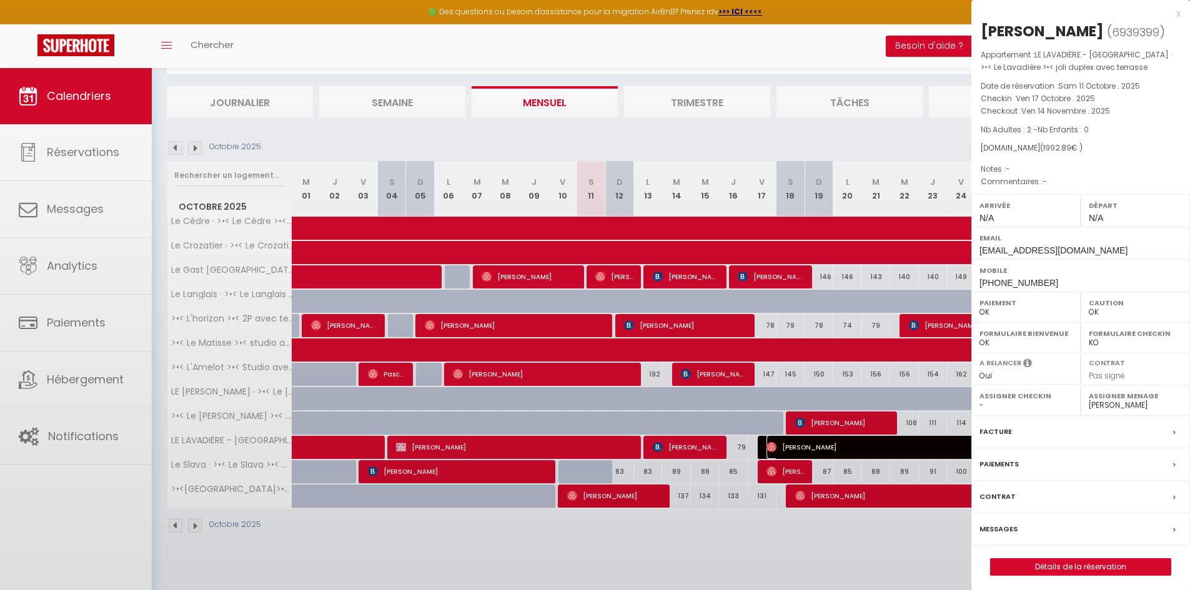 The image size is (1190, 590). Describe the element at coordinates (1135, 334) in the screenshot. I see `label: Formulaire Checkin` at that location.